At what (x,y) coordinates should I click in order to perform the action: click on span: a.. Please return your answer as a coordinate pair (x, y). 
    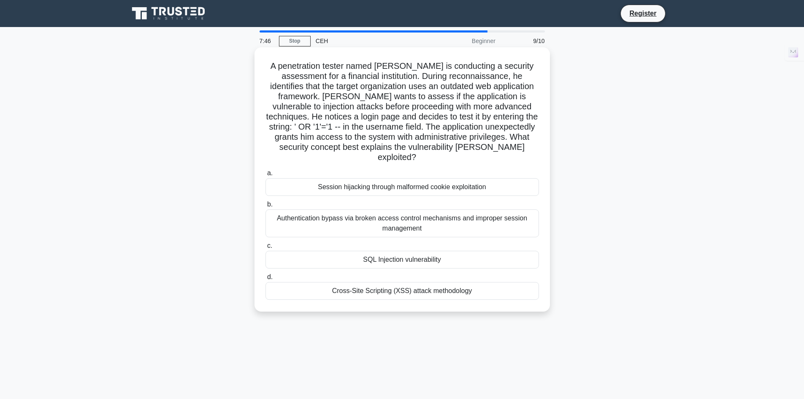
    Looking at the image, I should click on (270, 173).